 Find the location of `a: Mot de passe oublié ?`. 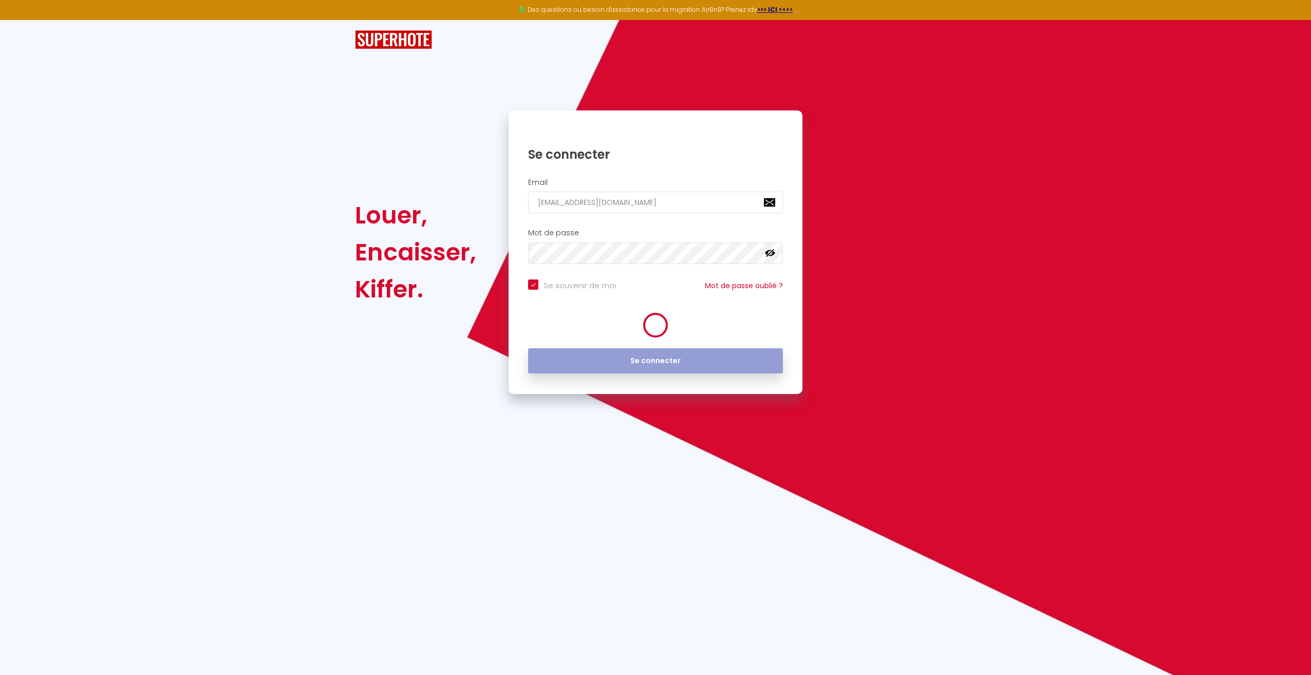

a: Mot de passe oublié ? is located at coordinates (744, 286).